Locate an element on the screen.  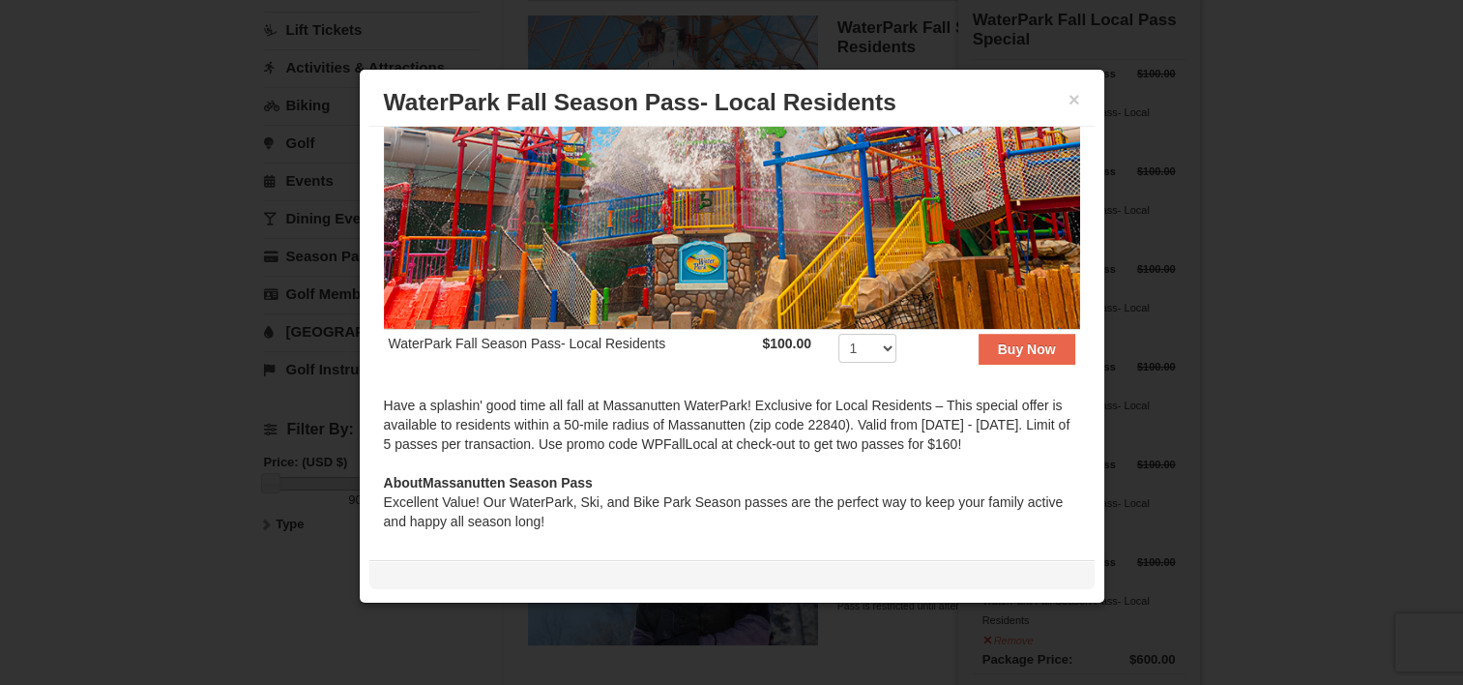
h3: WaterPark Fall Season Pass- Local Residents is located at coordinates (732, 103).